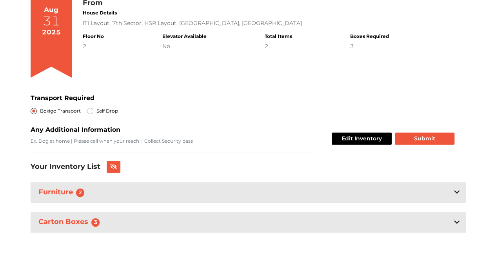  What do you see at coordinates (184, 46) in the screenshot?
I see `div: No` at bounding box center [184, 46].